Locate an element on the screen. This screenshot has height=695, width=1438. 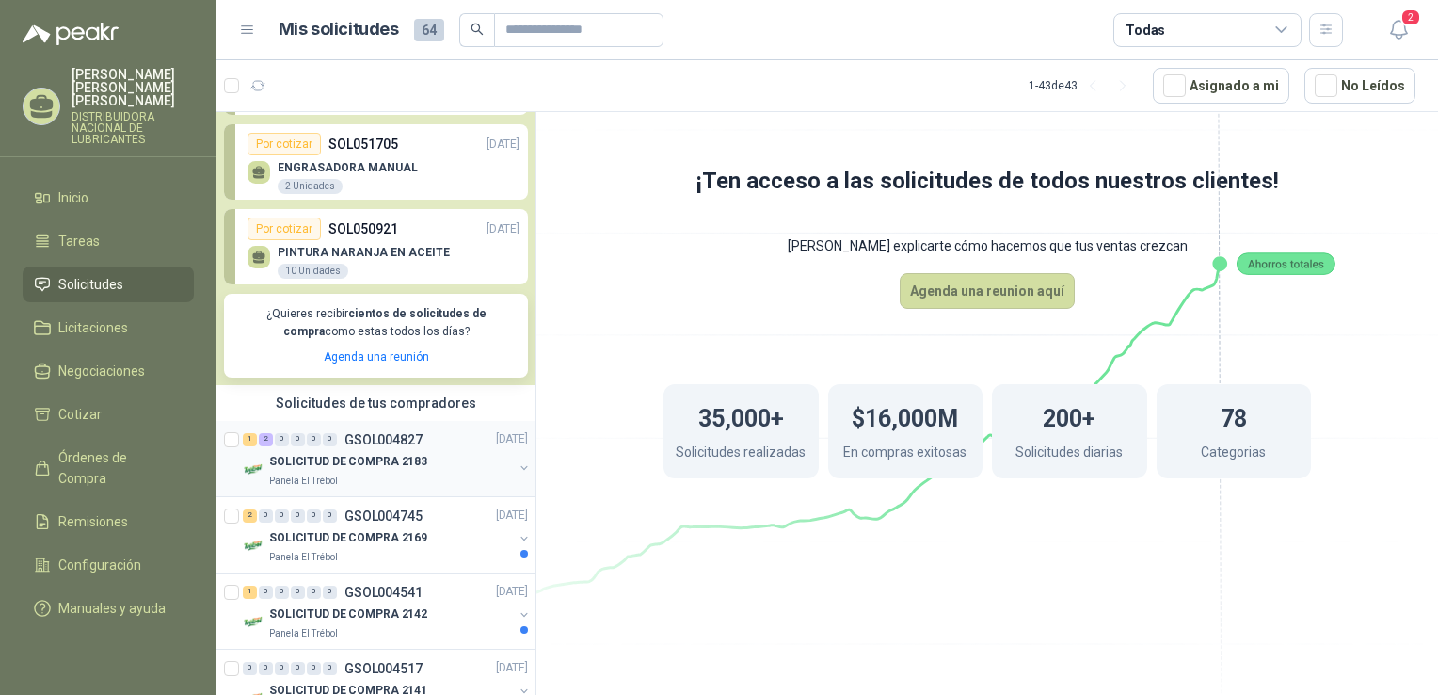
p: ENGRASADORA MANUAL is located at coordinates (347, 168).